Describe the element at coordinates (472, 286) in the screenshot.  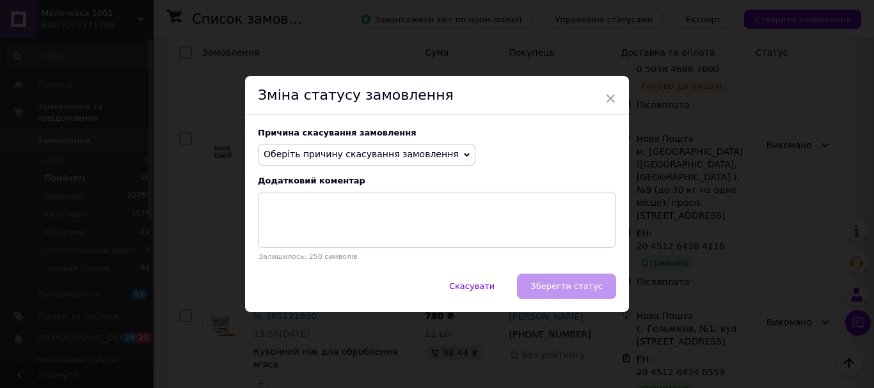
I see `span: Скасувати` at that location.